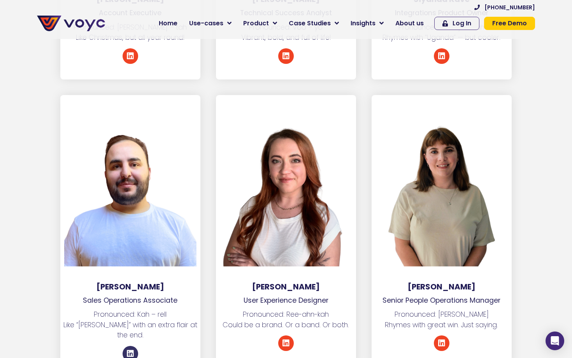 The width and height of the screenshot is (572, 358). What do you see at coordinates (509, 23) in the screenshot?
I see `a: Free Demo` at bounding box center [509, 23].